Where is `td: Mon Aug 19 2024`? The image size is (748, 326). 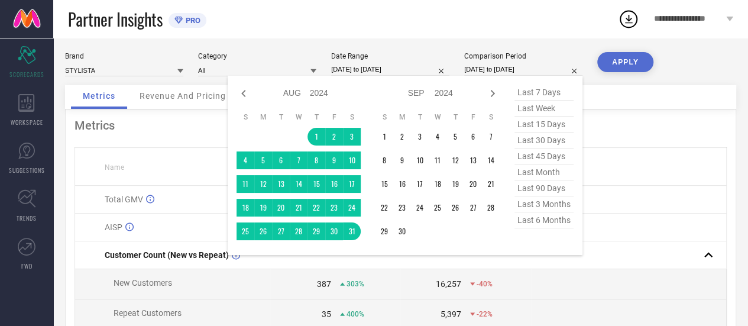
td: Mon Aug 19 2024 is located at coordinates (263, 208).